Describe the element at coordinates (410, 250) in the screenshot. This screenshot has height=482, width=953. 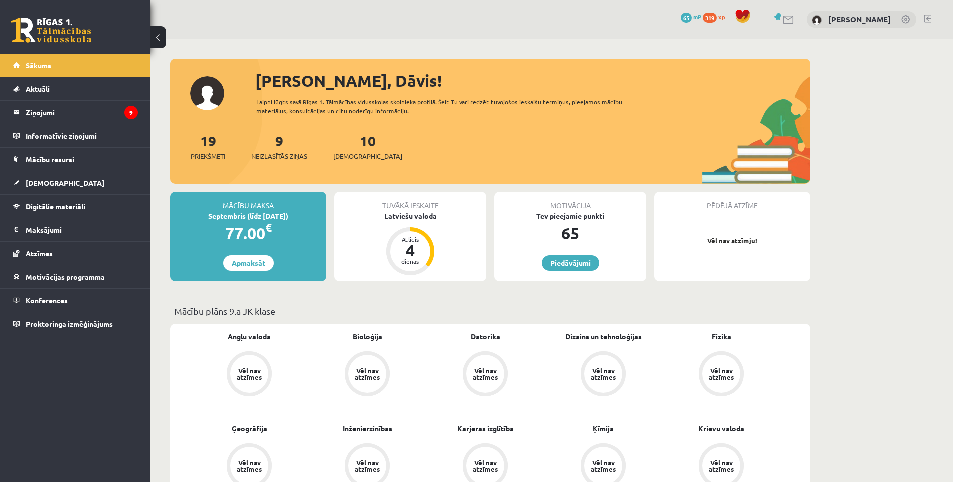
I see `div: 4` at that location.